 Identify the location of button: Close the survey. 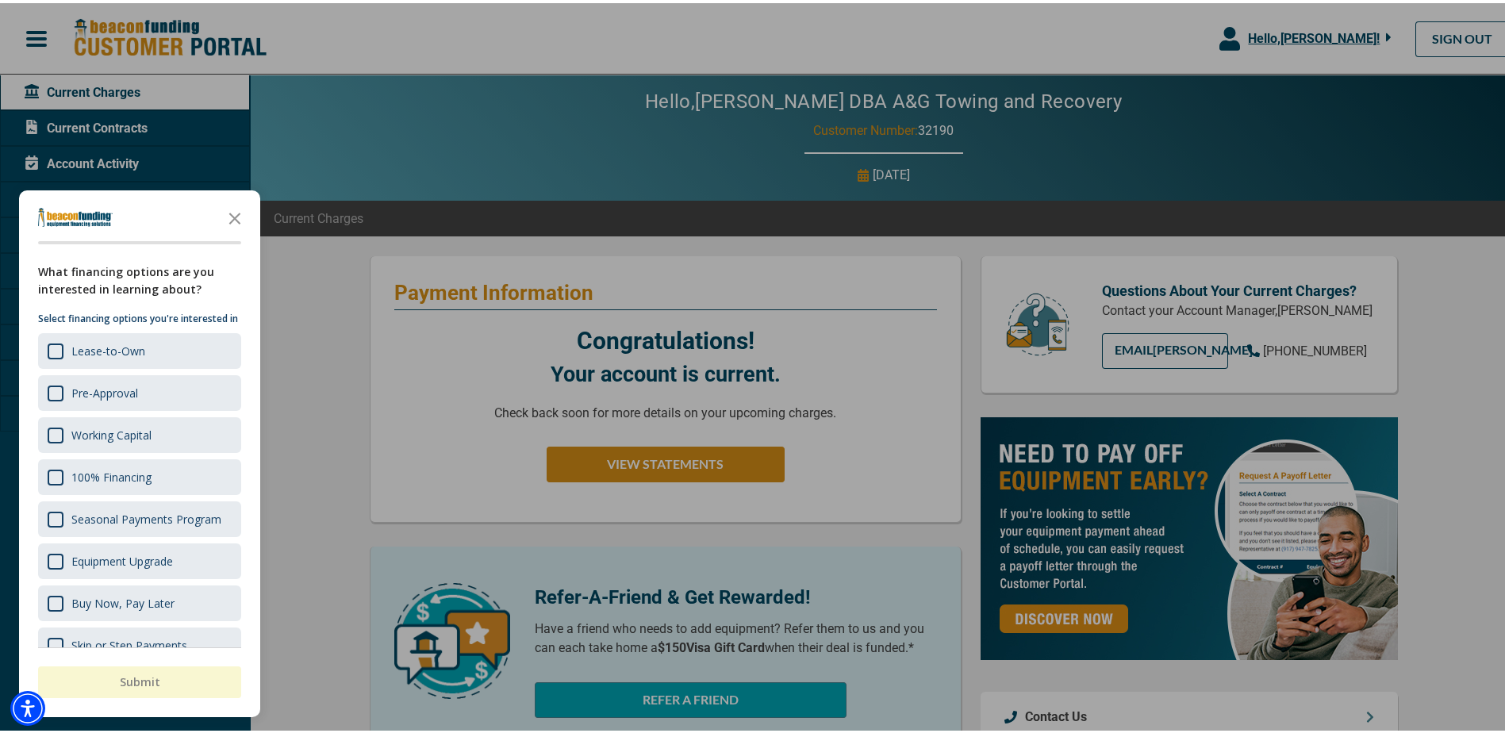
(235, 214).